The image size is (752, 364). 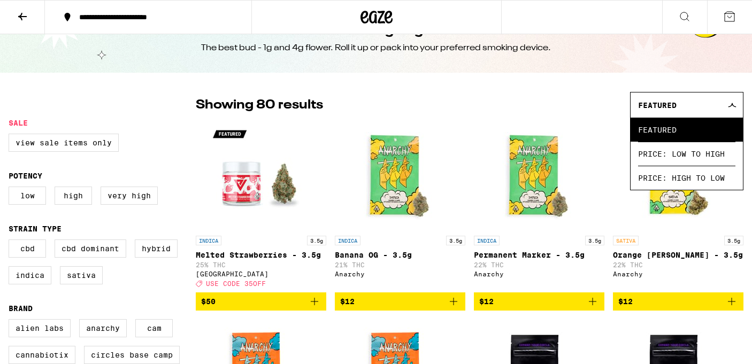 I want to click on div: The best bud - 1g and 4g flower. Roll it up or pack into your preferred smoking device., so click(x=376, y=48).